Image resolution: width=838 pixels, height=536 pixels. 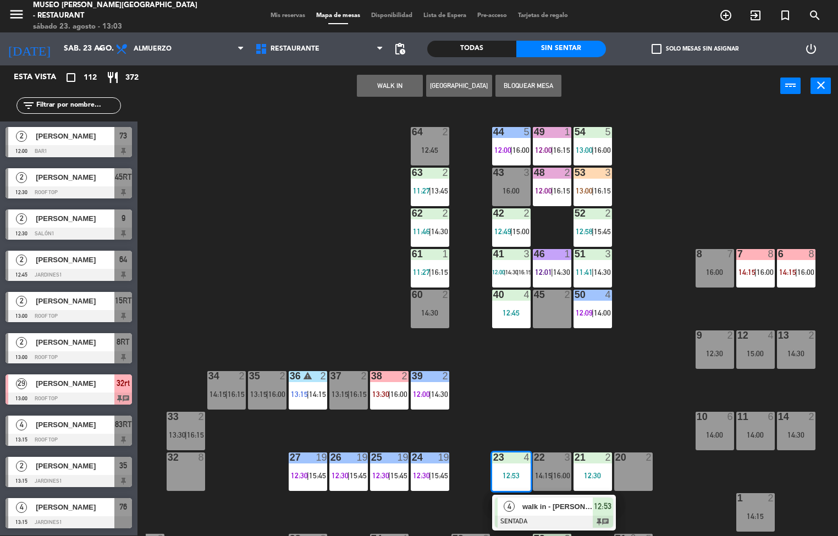 What do you see at coordinates (521, 231) in the screenshot?
I see `span: 15:00` at bounding box center [521, 231].